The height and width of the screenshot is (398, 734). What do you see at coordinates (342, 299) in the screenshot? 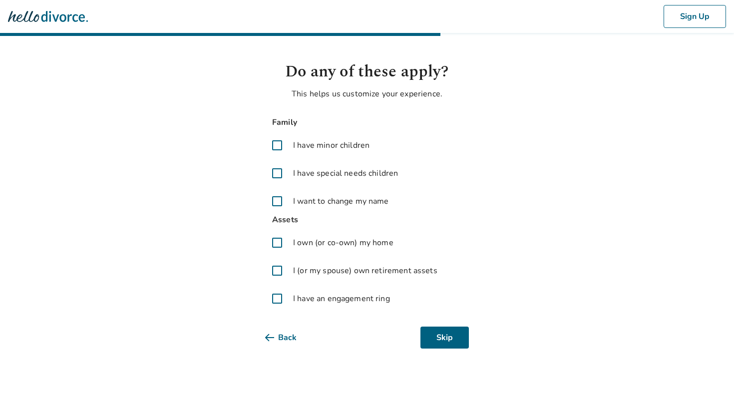
I see `span: I have an engagement ring` at bounding box center [342, 299].